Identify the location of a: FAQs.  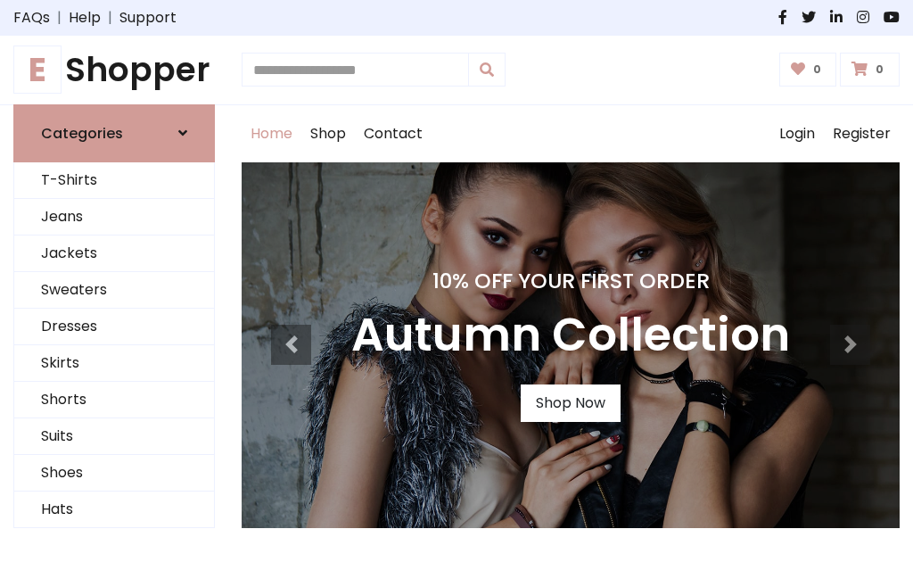
(31, 18).